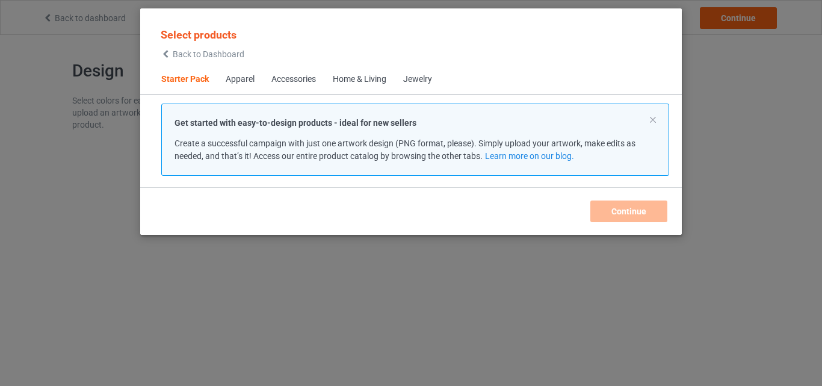  I want to click on div: Jewelry, so click(417, 79).